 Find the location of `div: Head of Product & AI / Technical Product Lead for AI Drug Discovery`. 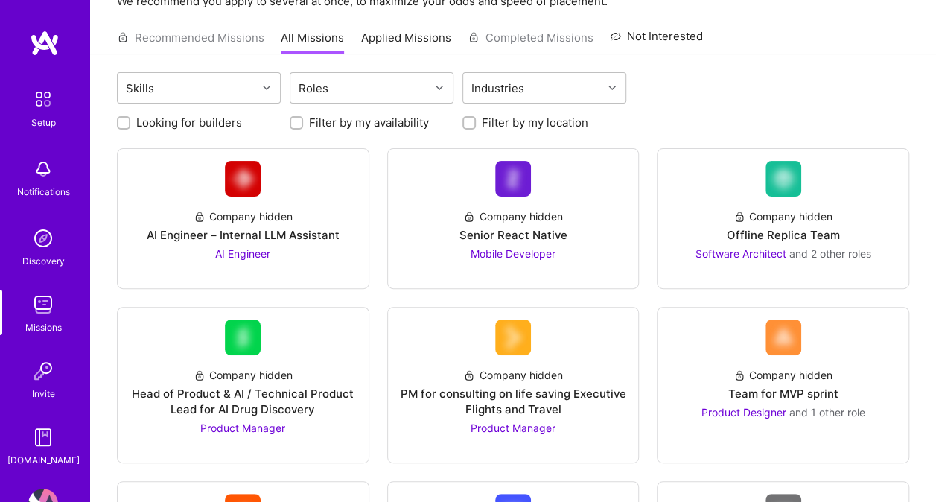

div: Head of Product & AI / Technical Product Lead for AI Drug Discovery is located at coordinates (243, 401).